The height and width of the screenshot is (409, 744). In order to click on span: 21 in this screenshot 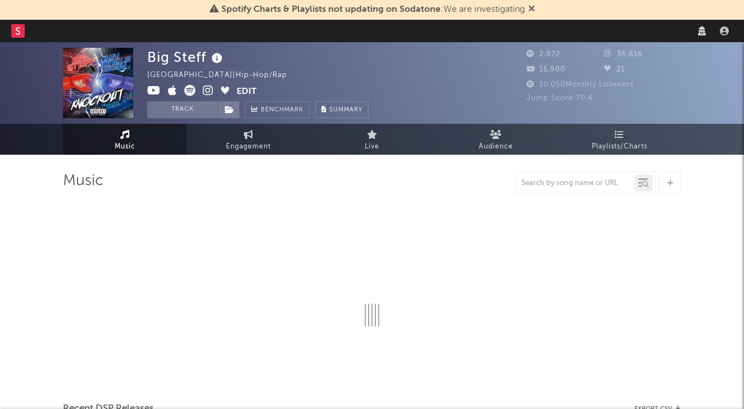, I will do `click(614, 69)`.